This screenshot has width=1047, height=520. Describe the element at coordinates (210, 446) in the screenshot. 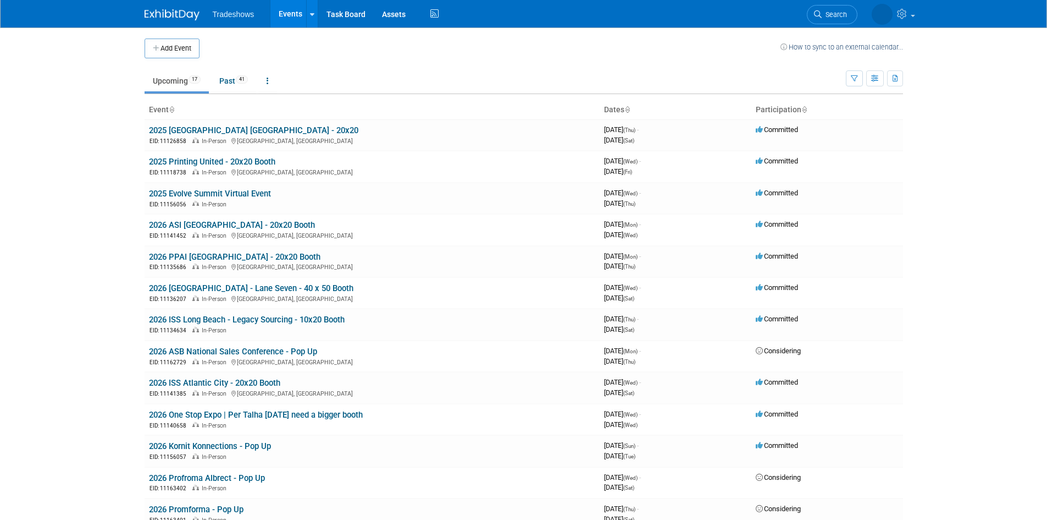

I see `a: 2026 Kornit Konnections - Pop Up` at that location.